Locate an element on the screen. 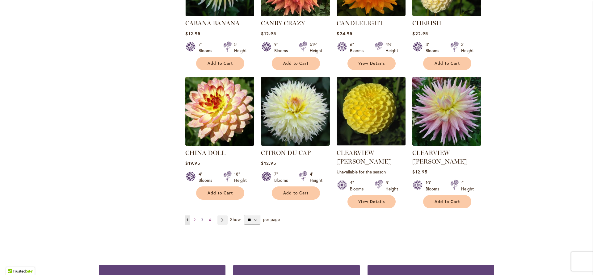 This screenshot has width=593, height=275. a: CANBY CRAZY is located at coordinates (283, 23).